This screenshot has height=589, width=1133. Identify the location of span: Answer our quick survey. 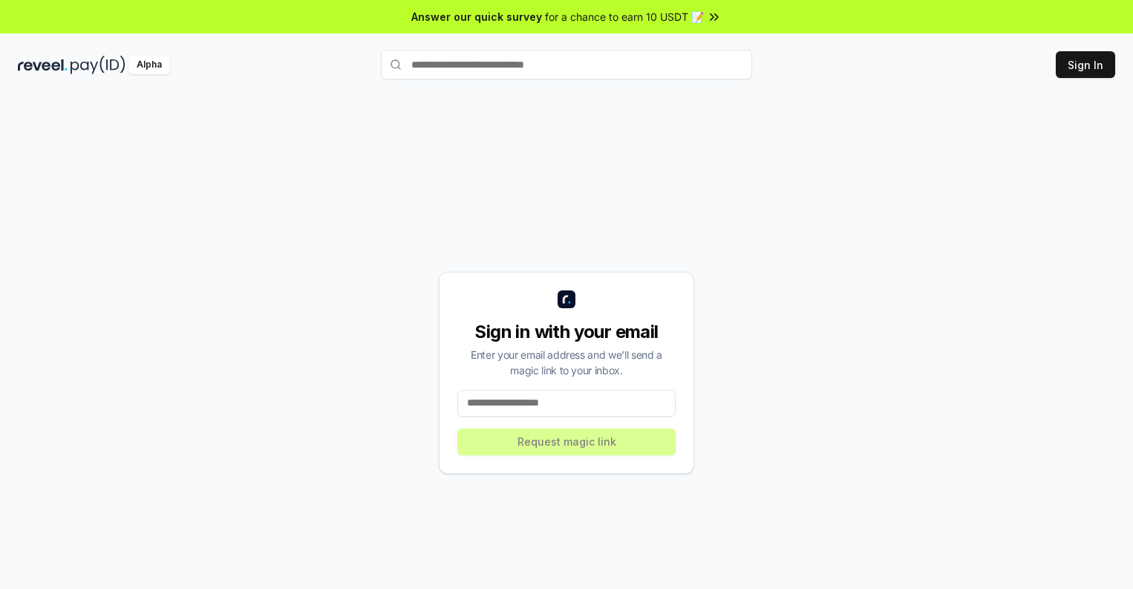
(477, 16).